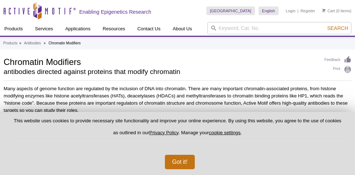 The image size is (355, 175). I want to click on p: Many aspects of genome function are regulated by the inclusion of DNA into chromatin. There are m..., so click(178, 99).